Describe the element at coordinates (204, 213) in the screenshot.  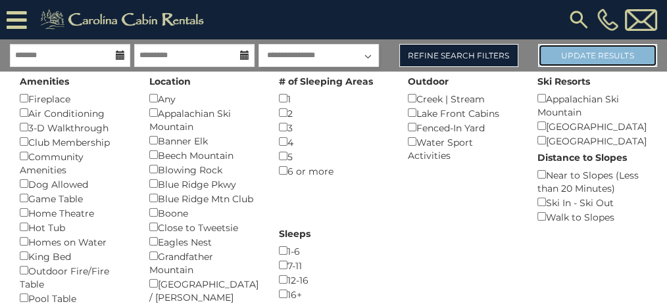
I see `div: Boone` at that location.